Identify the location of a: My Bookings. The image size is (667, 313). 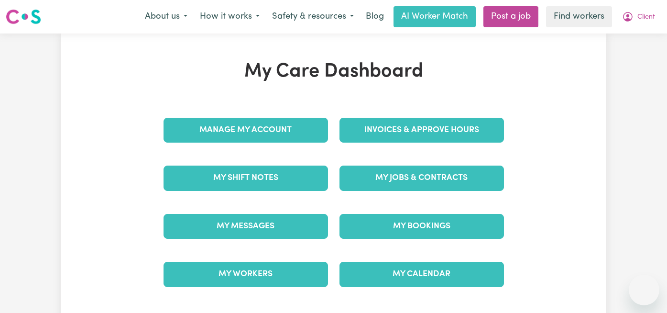
(422, 226).